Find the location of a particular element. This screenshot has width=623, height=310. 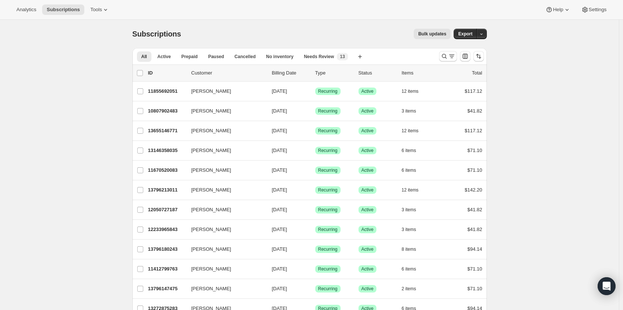

span: $94.14 is located at coordinates (475, 249).